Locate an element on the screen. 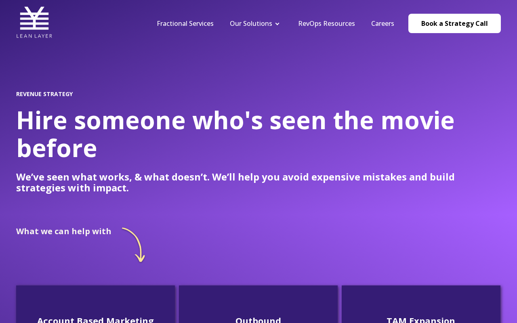 This screenshot has width=517, height=323. h1: Hire someone who's seen the movie before is located at coordinates (258, 134).